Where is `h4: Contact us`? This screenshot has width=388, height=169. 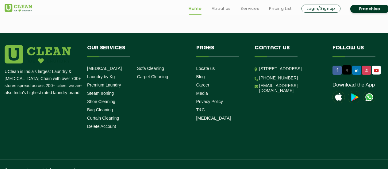
h4: Contact us is located at coordinates (289, 51).